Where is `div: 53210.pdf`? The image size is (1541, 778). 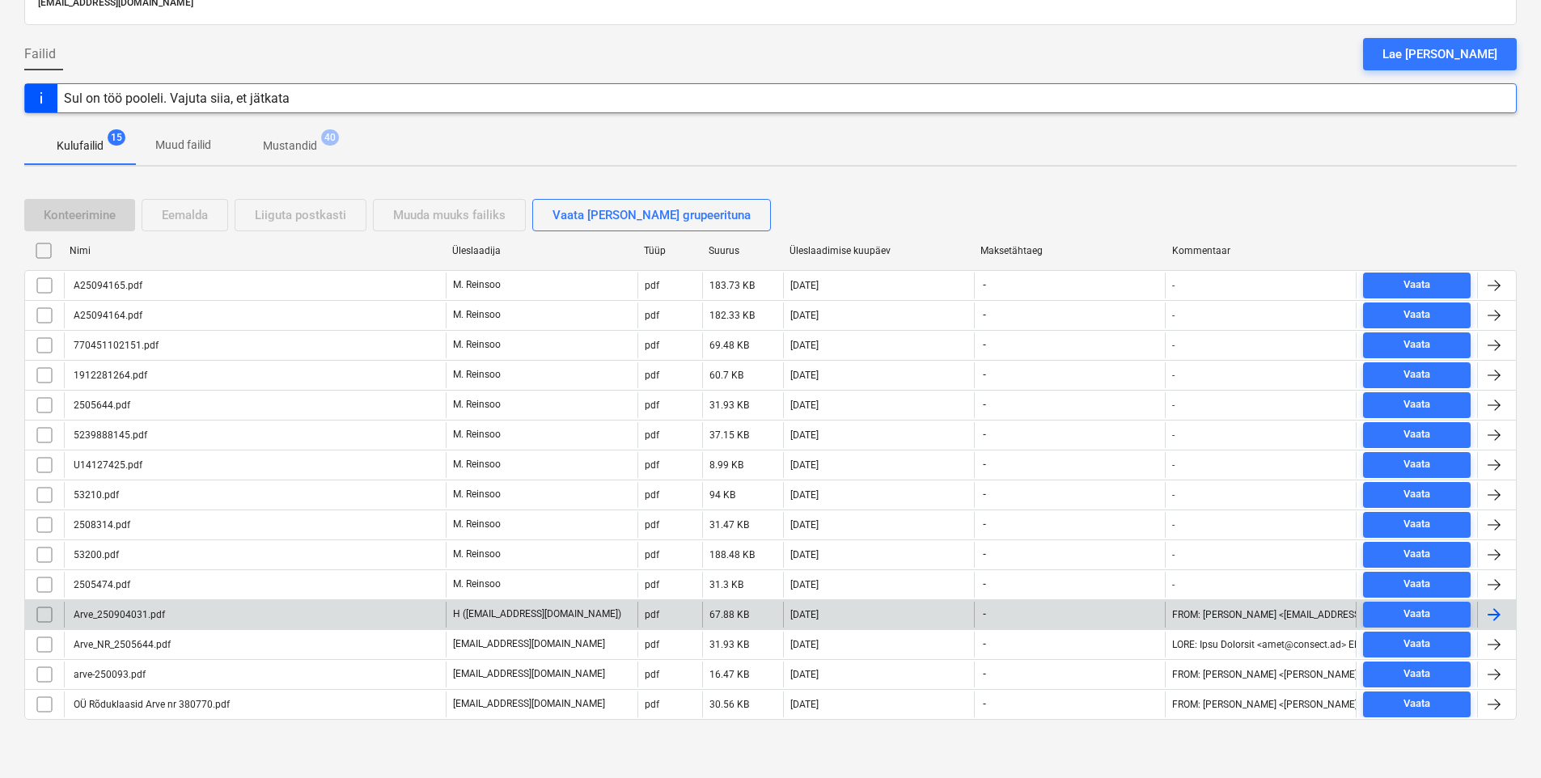 div: 53210.pdf is located at coordinates (95, 495).